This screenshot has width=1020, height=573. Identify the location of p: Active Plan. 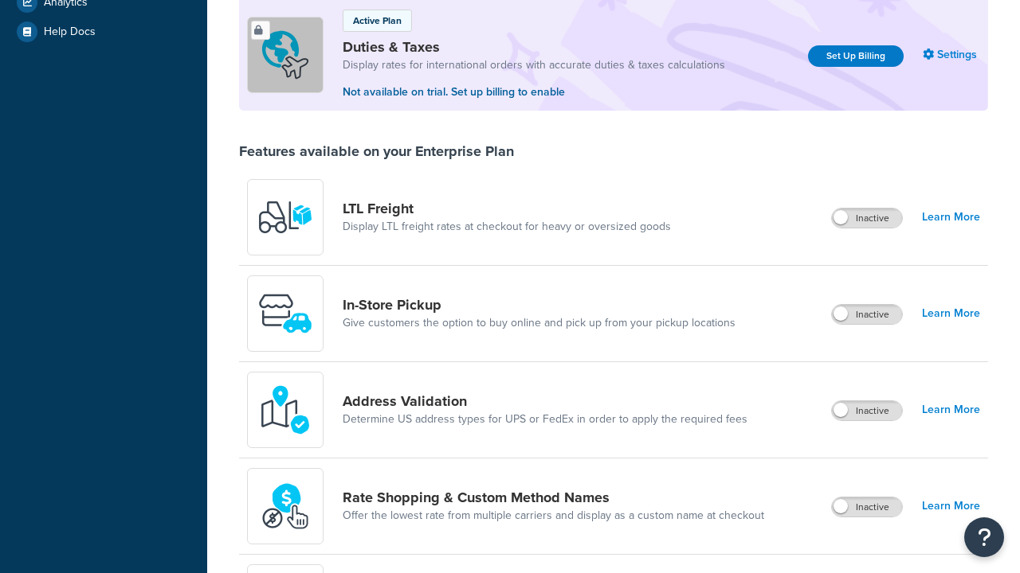
(377, 21).